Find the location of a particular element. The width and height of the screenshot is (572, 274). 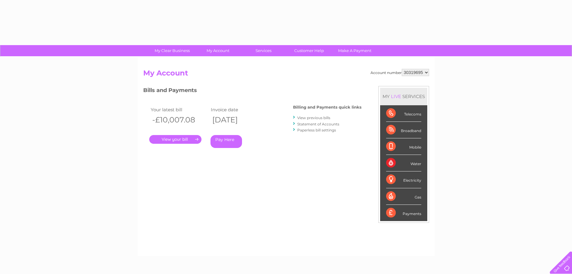

div: Payments is located at coordinates (404, 213).